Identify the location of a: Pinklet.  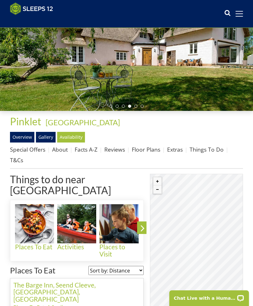
(27, 121).